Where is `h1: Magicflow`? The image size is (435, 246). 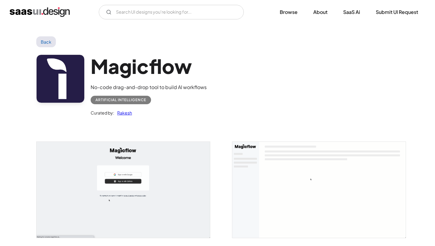 h1: Magicflow is located at coordinates (149, 66).